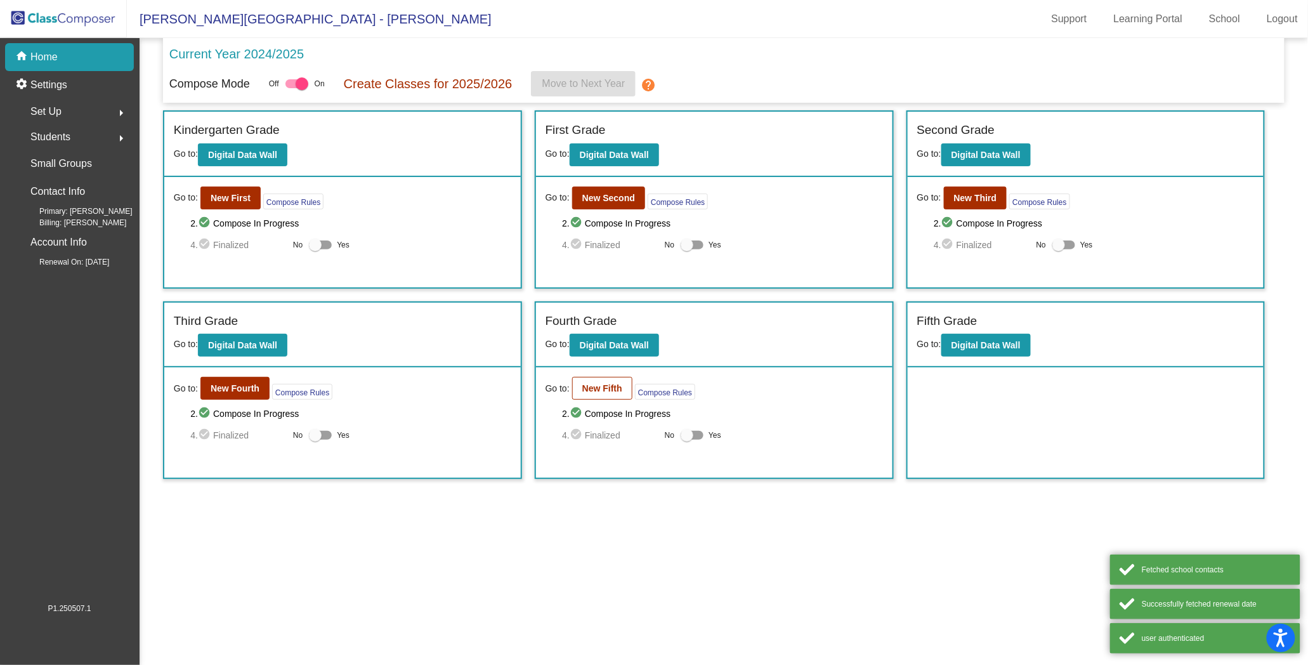 This screenshot has width=1308, height=665. Describe the element at coordinates (46, 112) in the screenshot. I see `span: Set Up` at that location.